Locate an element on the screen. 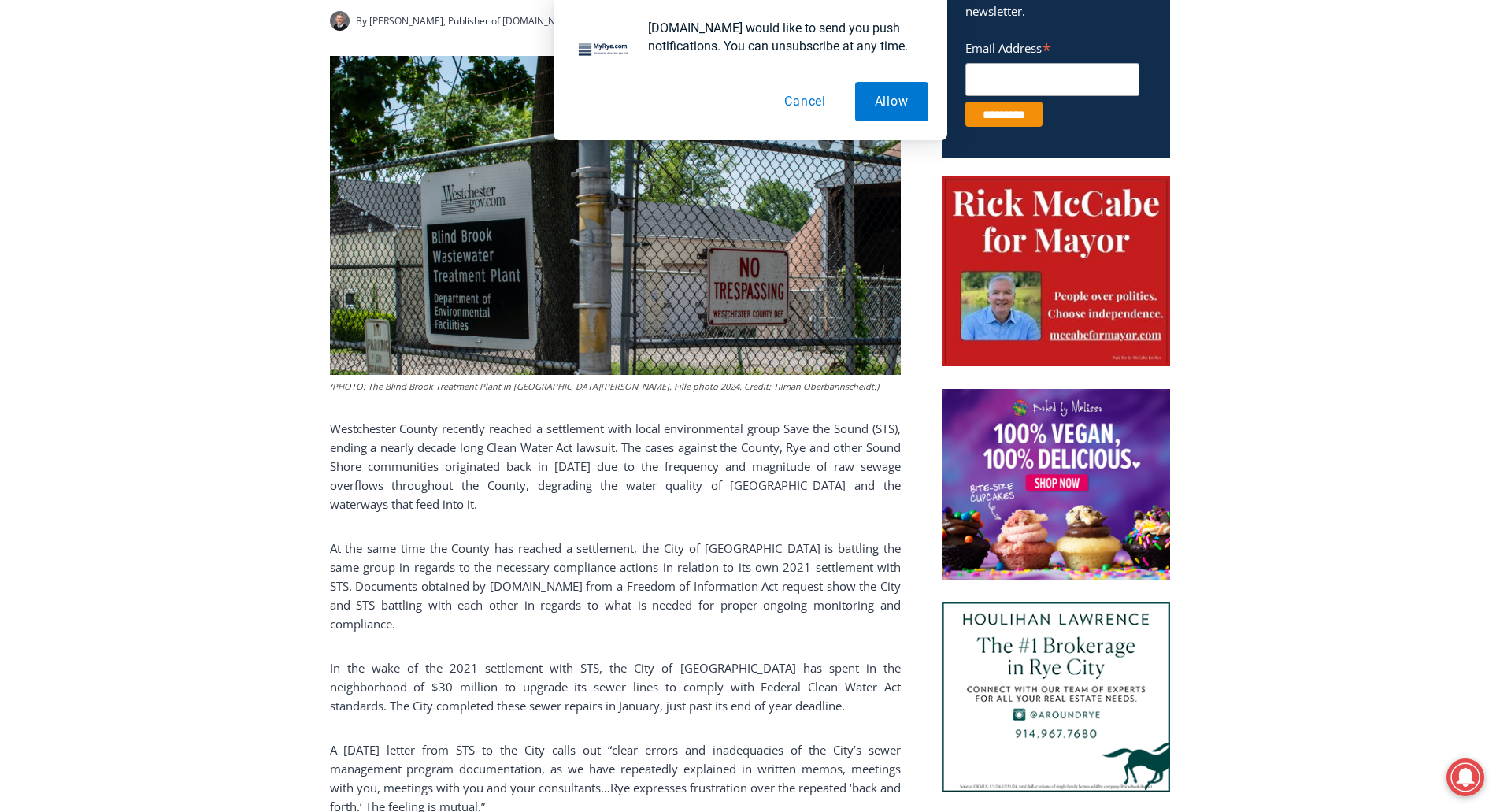 Image resolution: width=1500 pixels, height=812 pixels. a: Houlihan Lawrence The #1 Brokerage in Rye City is located at coordinates (1055, 697).